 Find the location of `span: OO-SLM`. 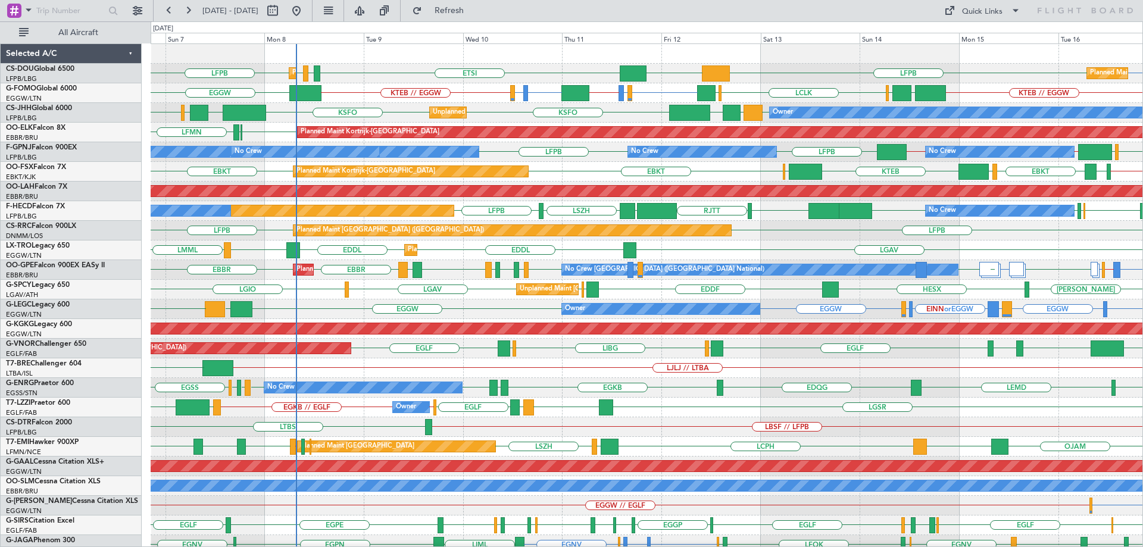

span: OO-SLM is located at coordinates (20, 482).